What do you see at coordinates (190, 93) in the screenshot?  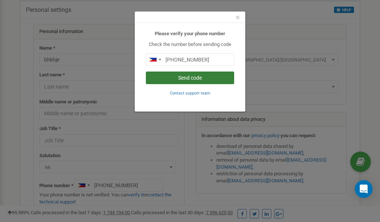 I see `small: Contact support team` at bounding box center [190, 93].